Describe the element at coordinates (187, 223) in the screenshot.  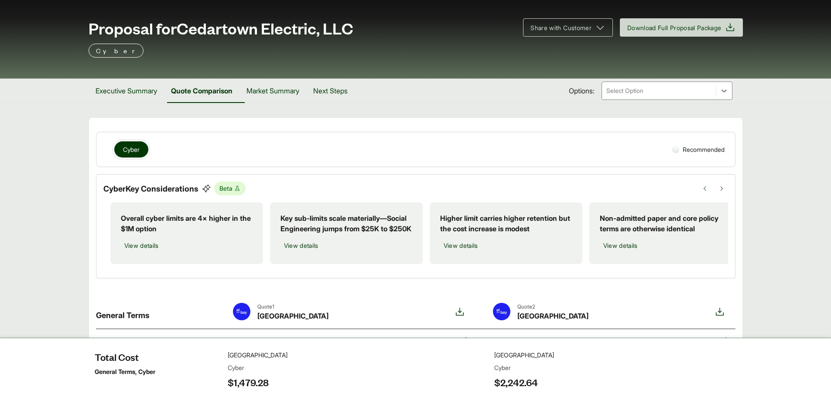
I see `p: Overall cyber limits are 4× higher in the $1M option` at that location.